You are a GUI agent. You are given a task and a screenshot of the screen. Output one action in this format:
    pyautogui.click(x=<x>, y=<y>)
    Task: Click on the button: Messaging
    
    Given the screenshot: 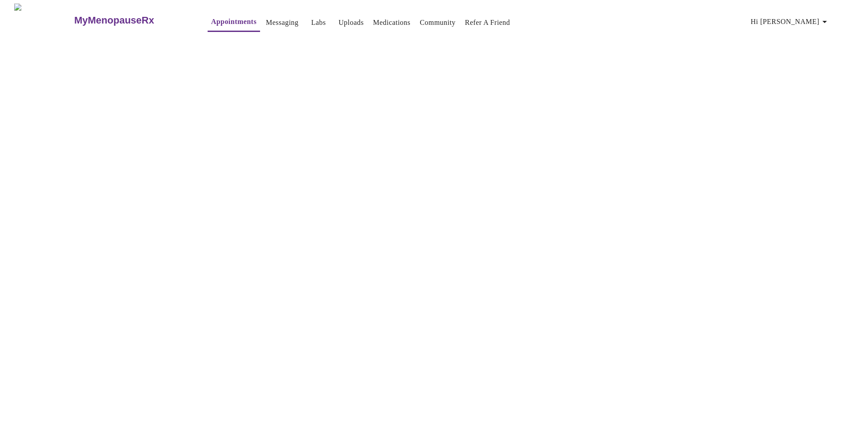 What is the action you would take?
    pyautogui.click(x=282, y=23)
    